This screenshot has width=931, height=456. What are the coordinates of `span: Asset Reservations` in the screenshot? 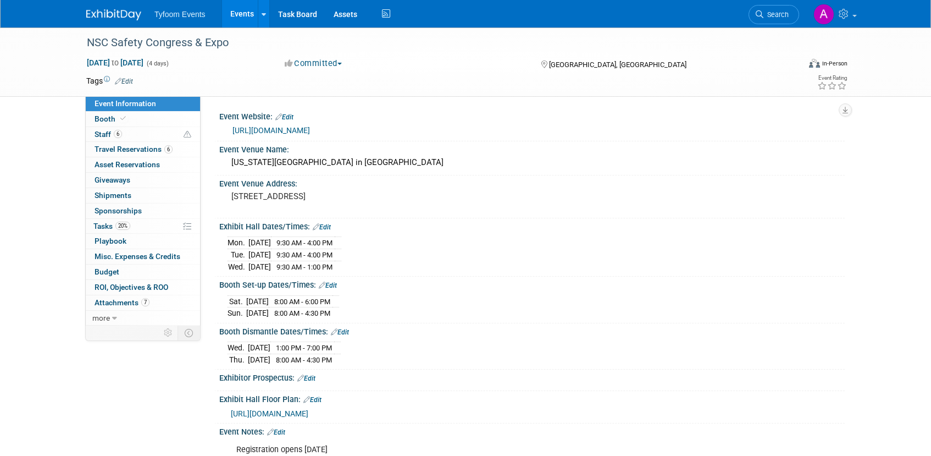 It's located at (127, 164).